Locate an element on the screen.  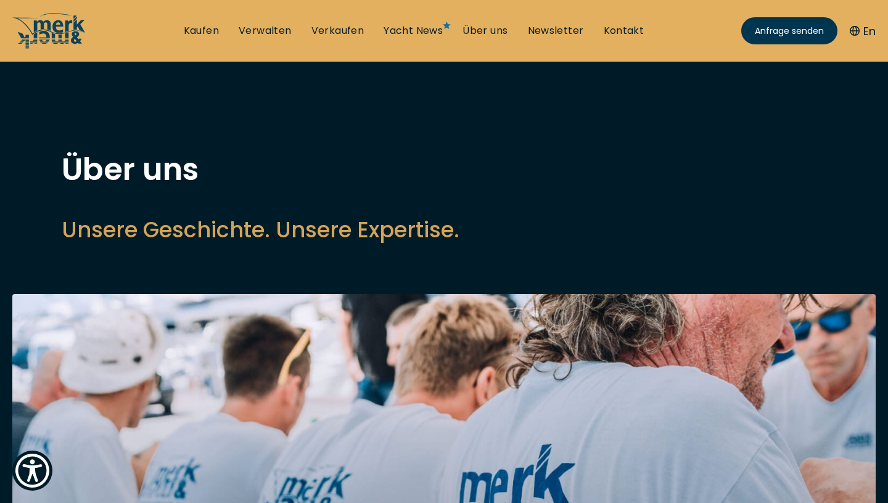
a: Newsletter is located at coordinates (556, 31).